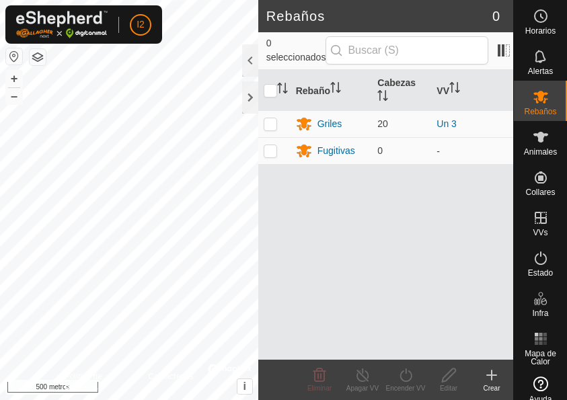 Image resolution: width=567 pixels, height=400 pixels. What do you see at coordinates (245, 387) in the screenshot?
I see `button: i` at bounding box center [245, 387].